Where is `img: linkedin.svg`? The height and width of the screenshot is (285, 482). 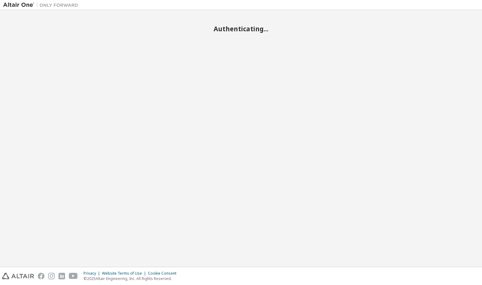
img: linkedin.svg is located at coordinates (62, 276).